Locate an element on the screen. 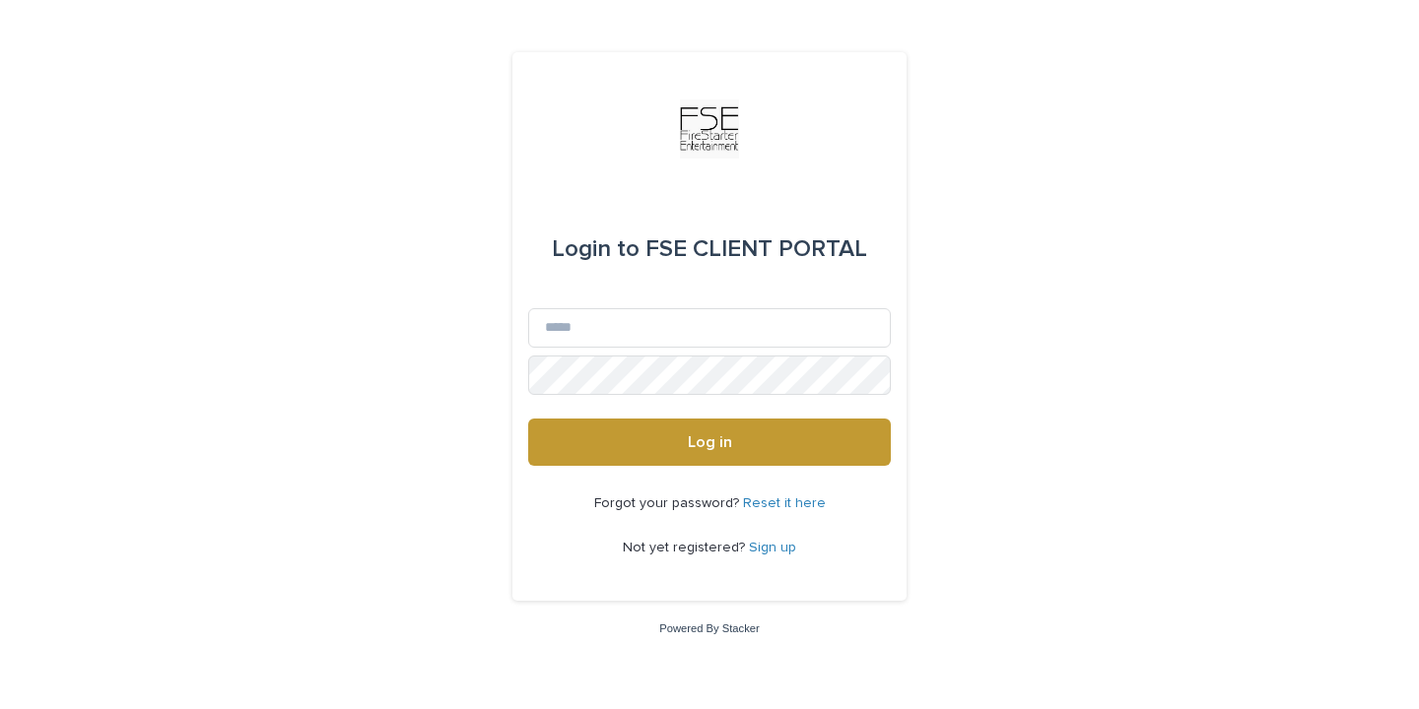 This screenshot has height=709, width=1419. span: Login to is located at coordinates (595, 249).